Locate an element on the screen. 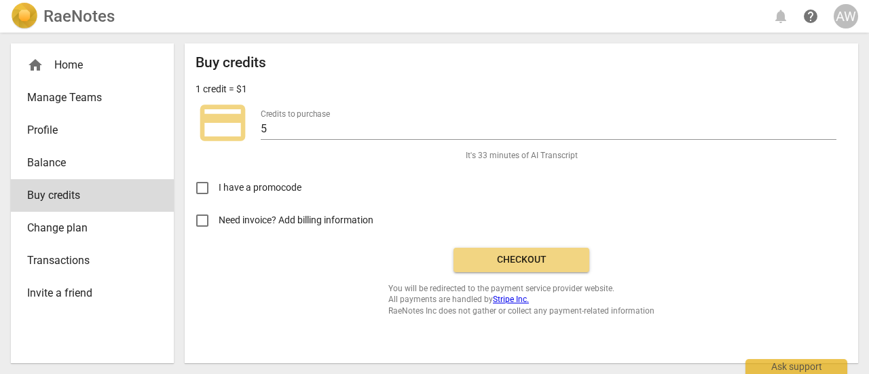 The image size is (869, 374). h2: Buy credits is located at coordinates (231, 62).